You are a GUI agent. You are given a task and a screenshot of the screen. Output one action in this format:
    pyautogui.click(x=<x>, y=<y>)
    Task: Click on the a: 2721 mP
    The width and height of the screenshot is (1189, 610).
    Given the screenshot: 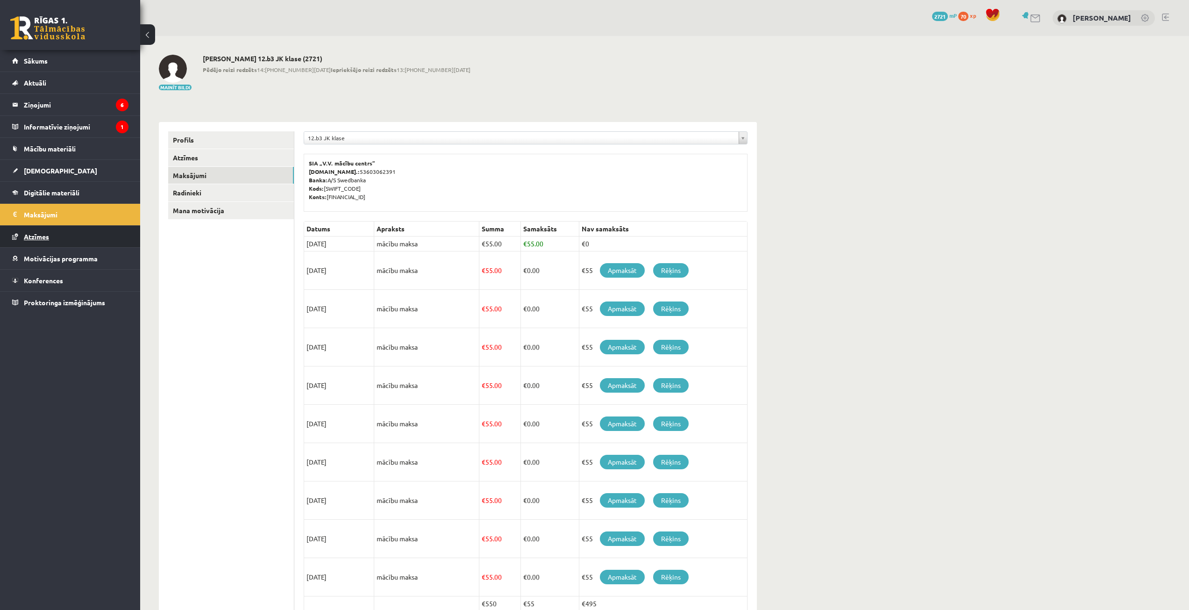 What is the action you would take?
    pyautogui.click(x=945, y=15)
    